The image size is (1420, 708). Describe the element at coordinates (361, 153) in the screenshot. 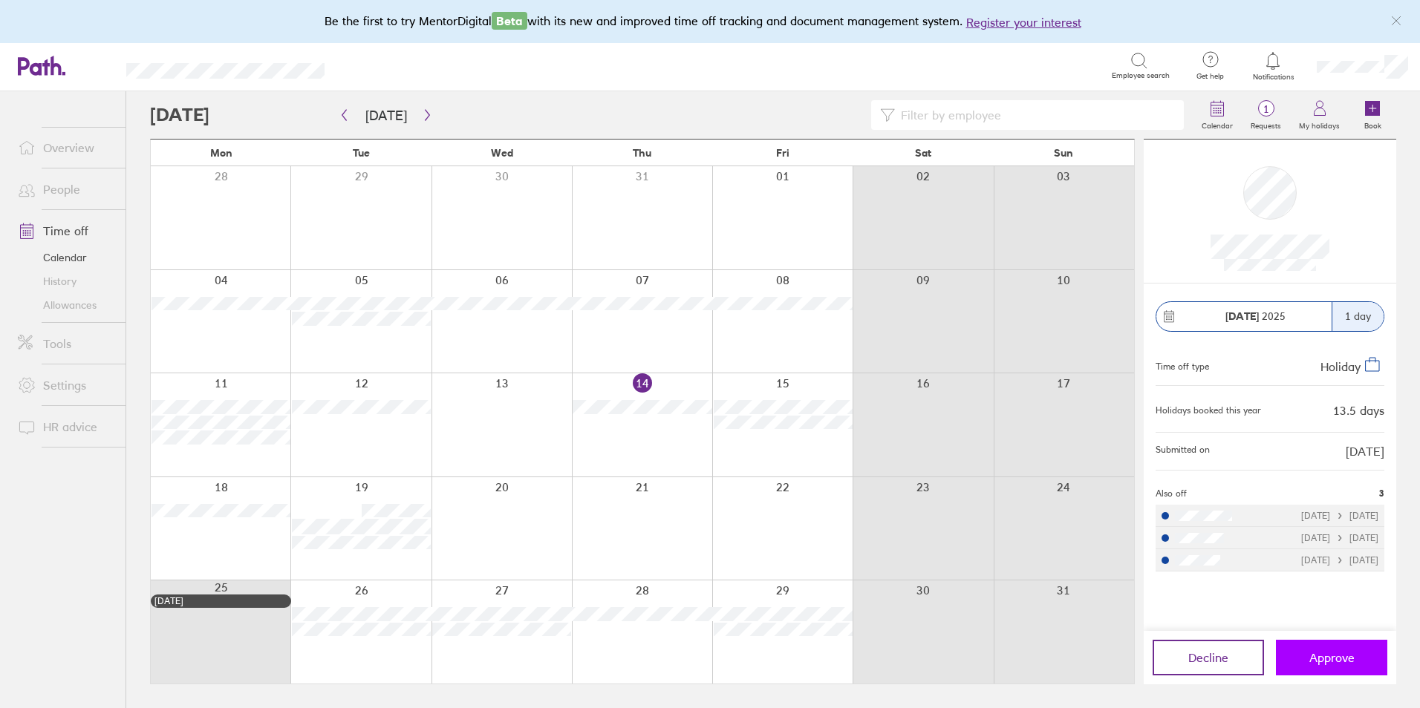

I see `span: Tue` at that location.